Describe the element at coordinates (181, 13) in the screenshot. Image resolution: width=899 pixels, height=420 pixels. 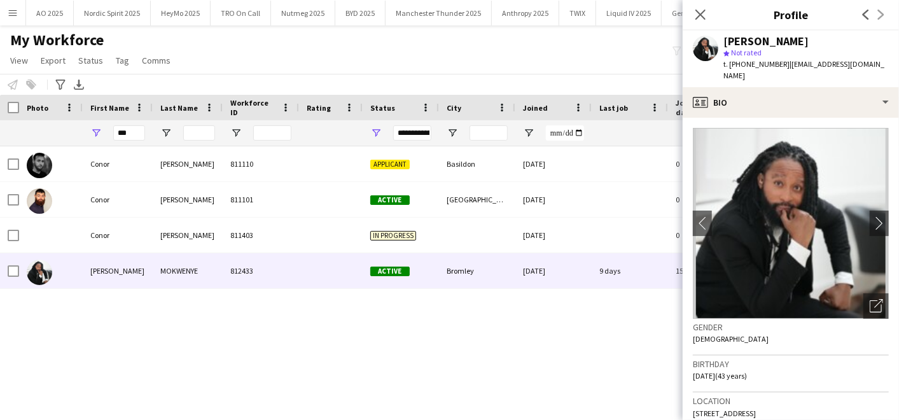
I see `button: HeyMo 2025` at that location.